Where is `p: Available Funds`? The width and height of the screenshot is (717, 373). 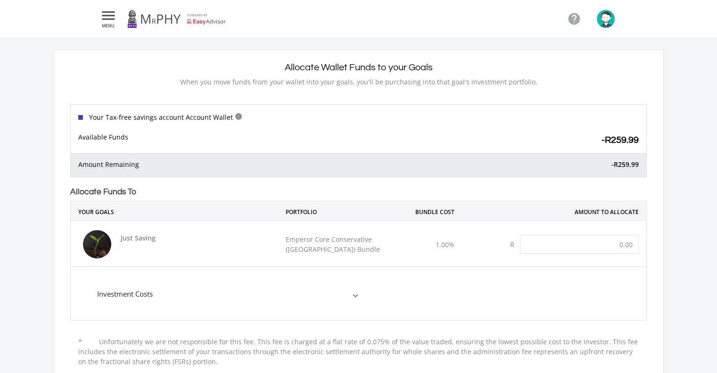
p: Available Funds is located at coordinates (103, 137).